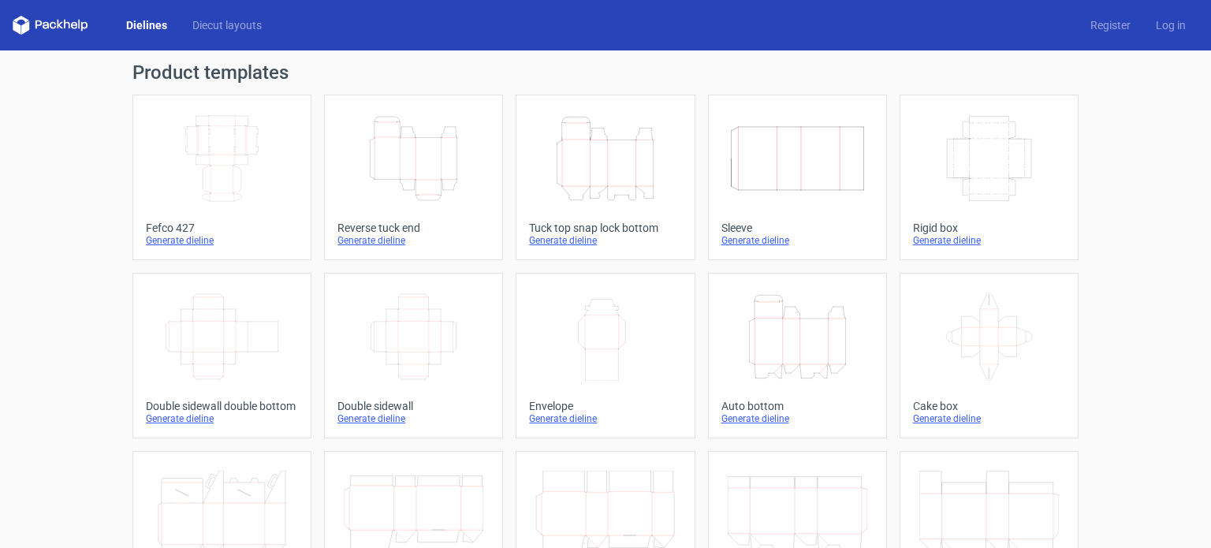  What do you see at coordinates (797, 406) in the screenshot?
I see `div: Auto bottom` at bounding box center [797, 406].